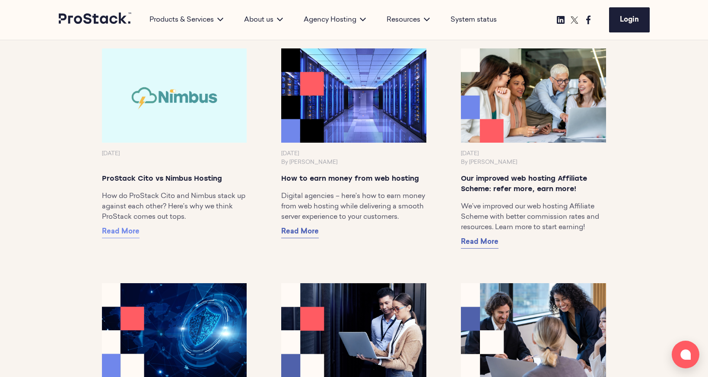 The image size is (708, 377). I want to click on div: About us, so click(263, 20).